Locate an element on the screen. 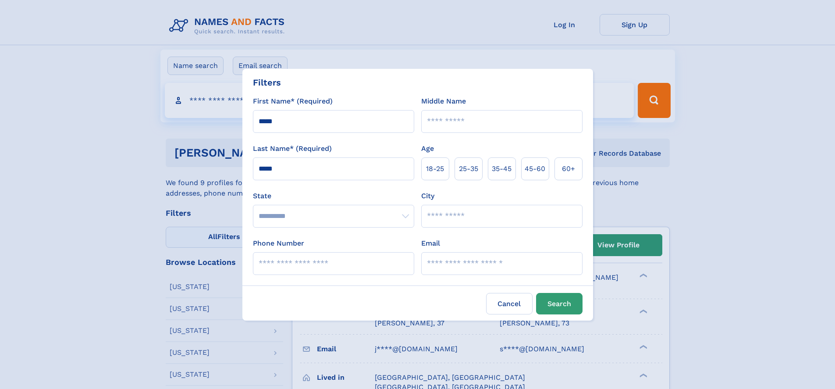 The image size is (835, 389). label: Age is located at coordinates (427, 149).